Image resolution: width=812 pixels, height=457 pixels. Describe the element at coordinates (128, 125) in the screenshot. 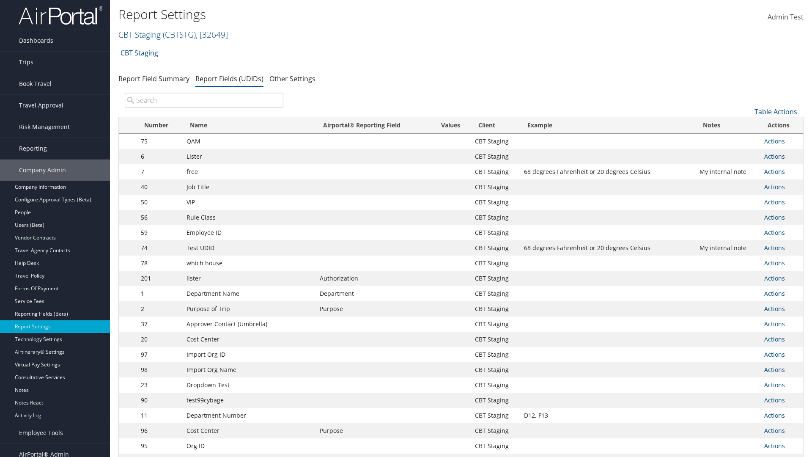

I see `th: : activate to sort column descending` at that location.